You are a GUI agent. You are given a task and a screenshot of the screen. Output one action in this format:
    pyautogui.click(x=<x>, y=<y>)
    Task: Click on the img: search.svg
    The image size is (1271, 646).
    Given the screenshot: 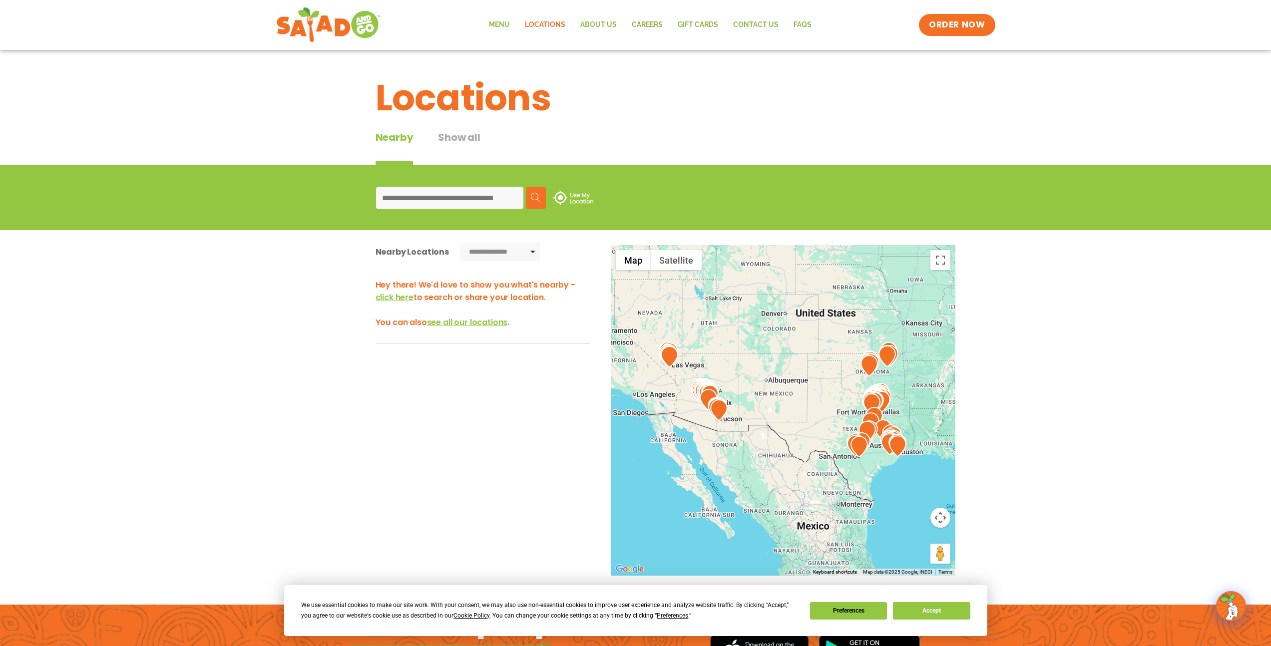 What is the action you would take?
    pyautogui.click(x=536, y=198)
    